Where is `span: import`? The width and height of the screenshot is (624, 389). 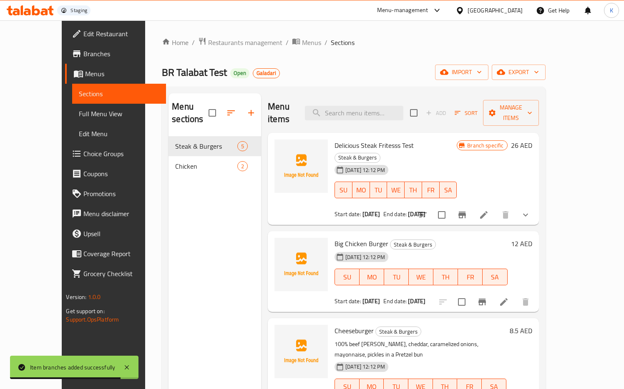 span: import is located at coordinates (461, 72).